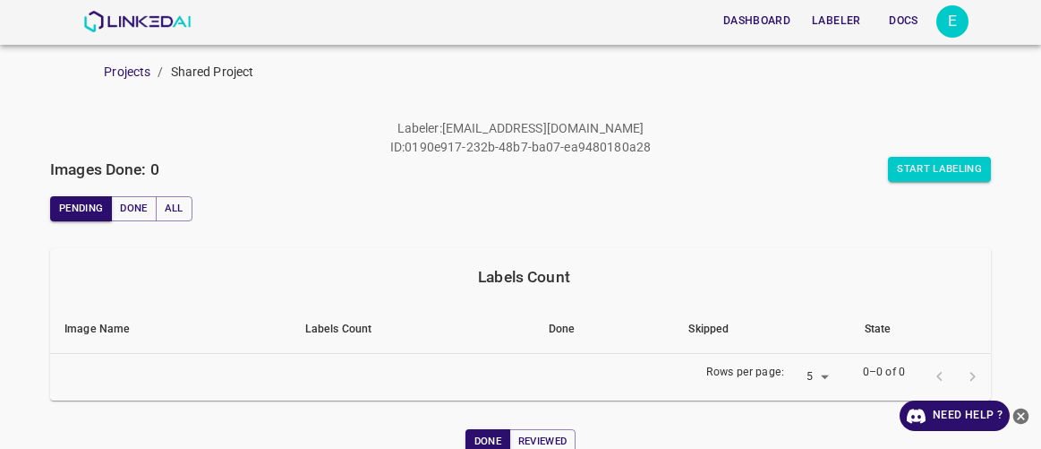 Image resolution: width=1041 pixels, height=449 pixels. Describe the element at coordinates (836, 21) in the screenshot. I see `button: Labeler` at that location.